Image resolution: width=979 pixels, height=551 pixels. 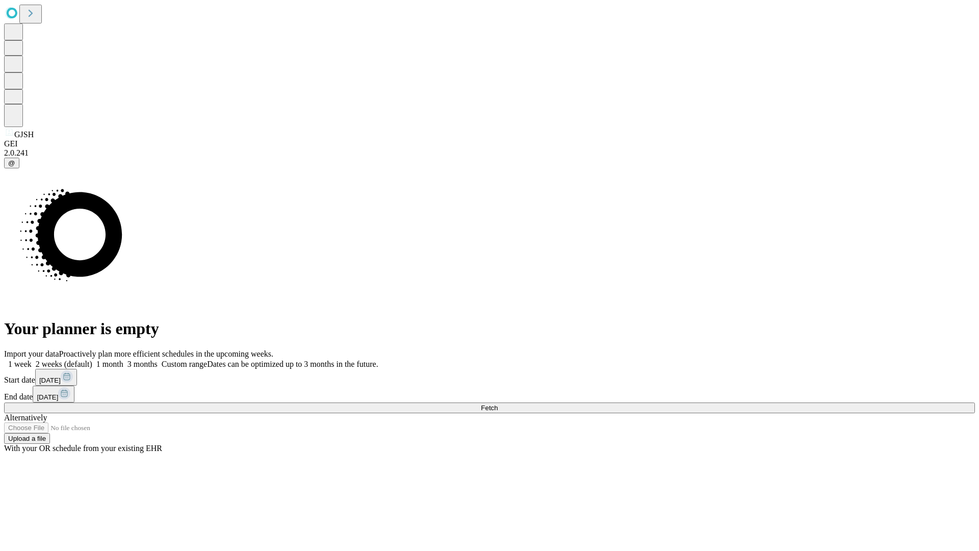 I want to click on button: Upload a file, so click(x=27, y=438).